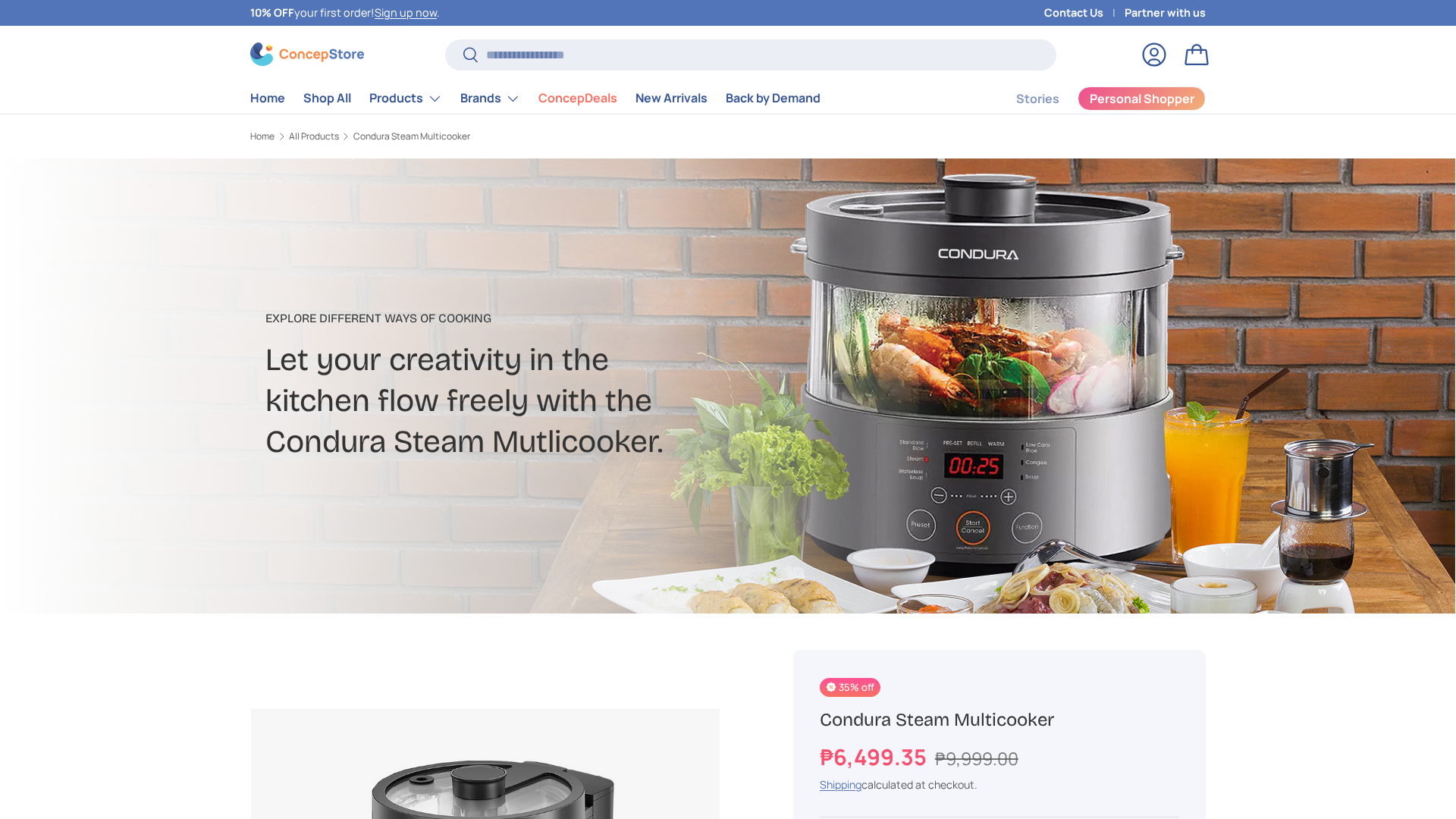 This screenshot has width=1456, height=819. I want to click on a: Sign up now, so click(405, 12).